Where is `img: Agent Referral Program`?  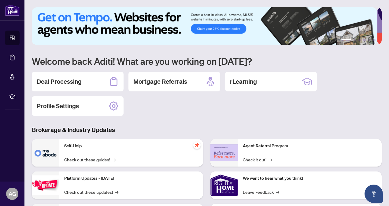
img: Agent Referral Program is located at coordinates (224, 153).